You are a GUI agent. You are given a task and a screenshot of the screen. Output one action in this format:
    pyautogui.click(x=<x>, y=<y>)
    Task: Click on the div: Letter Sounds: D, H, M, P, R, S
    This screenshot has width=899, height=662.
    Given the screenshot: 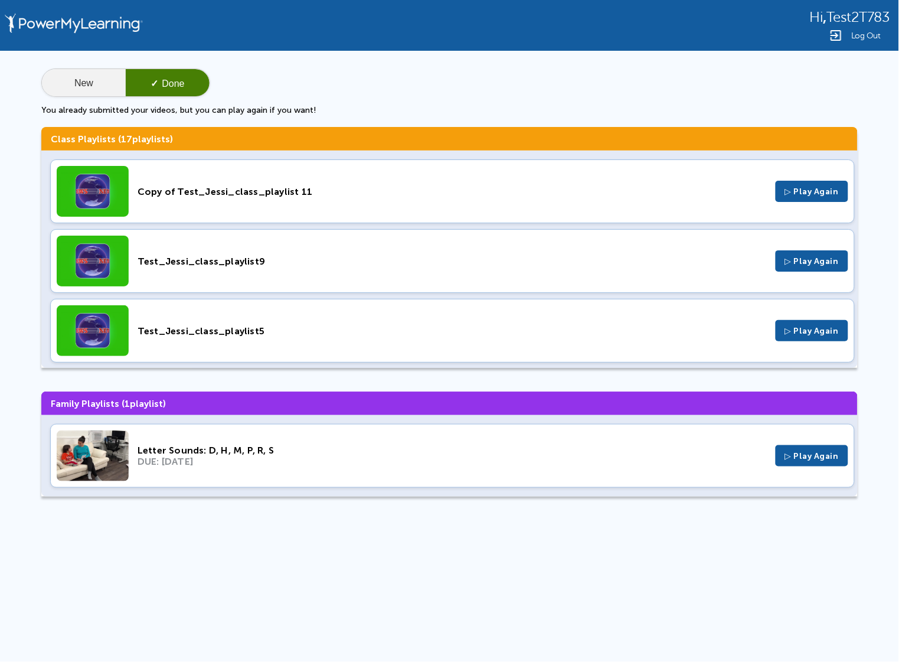 What is the action you would take?
    pyautogui.click(x=452, y=450)
    